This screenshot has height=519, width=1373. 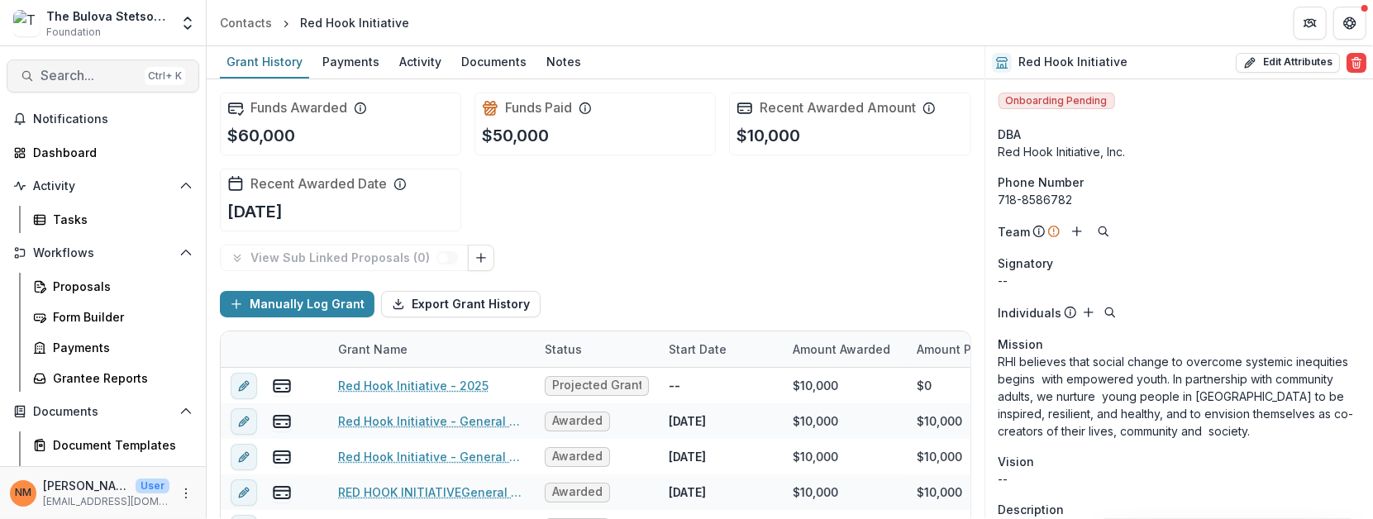 What do you see at coordinates (112, 119) in the screenshot?
I see `span: Notifications` at bounding box center [112, 119].